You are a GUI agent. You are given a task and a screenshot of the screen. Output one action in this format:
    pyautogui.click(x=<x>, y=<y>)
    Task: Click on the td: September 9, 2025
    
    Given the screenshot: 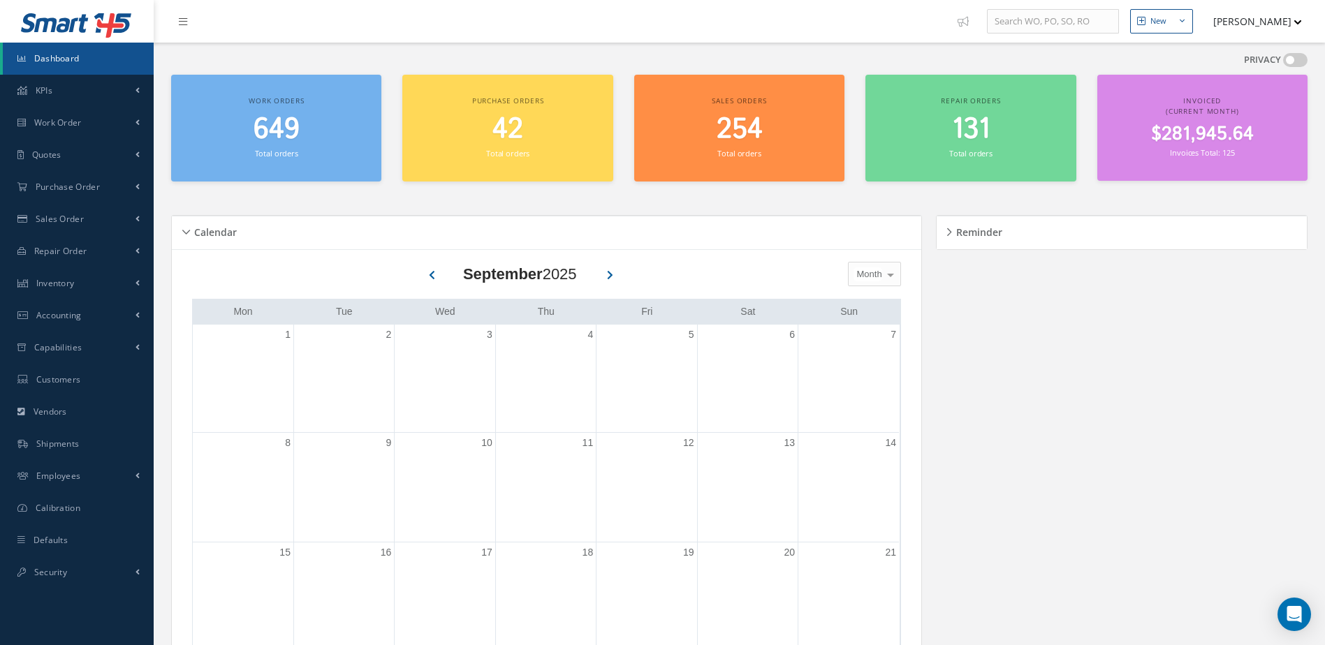 What is the action you would take?
    pyautogui.click(x=344, y=487)
    